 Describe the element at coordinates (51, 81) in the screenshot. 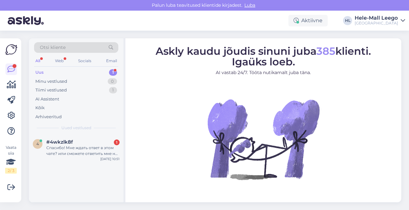

I see `div: Minu vestlused` at that location.